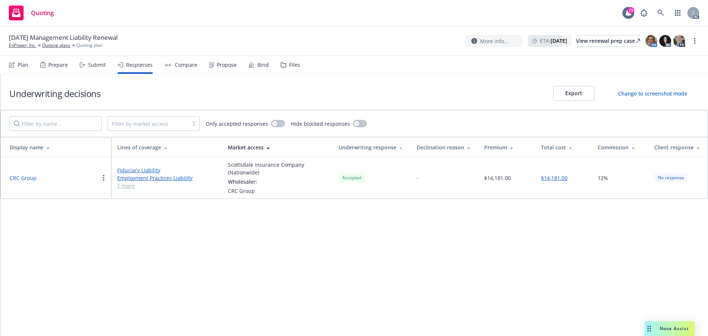  Describe the element at coordinates (608, 41) in the screenshot. I see `div: View renewal prep case` at that location.